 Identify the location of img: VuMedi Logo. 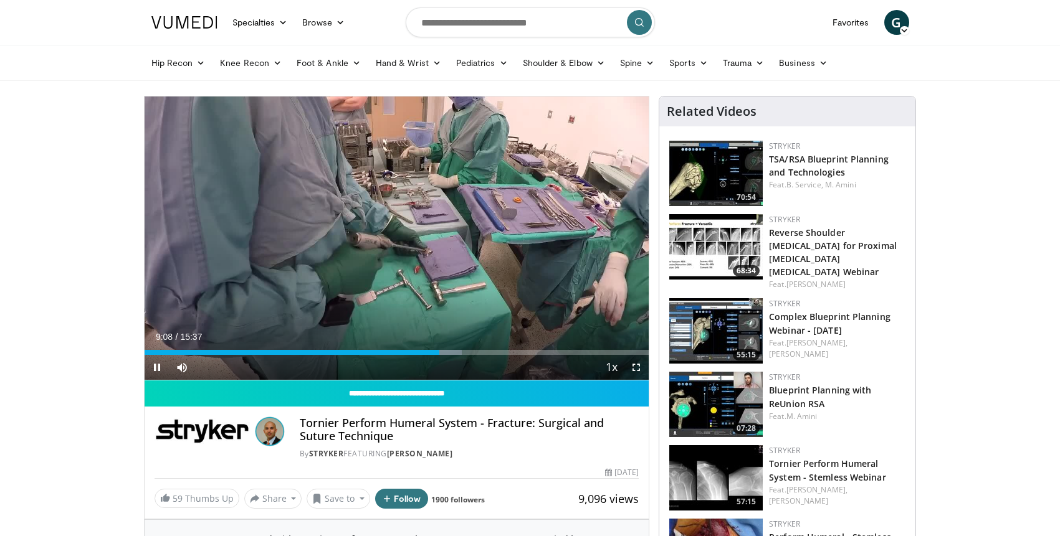
(184, 22).